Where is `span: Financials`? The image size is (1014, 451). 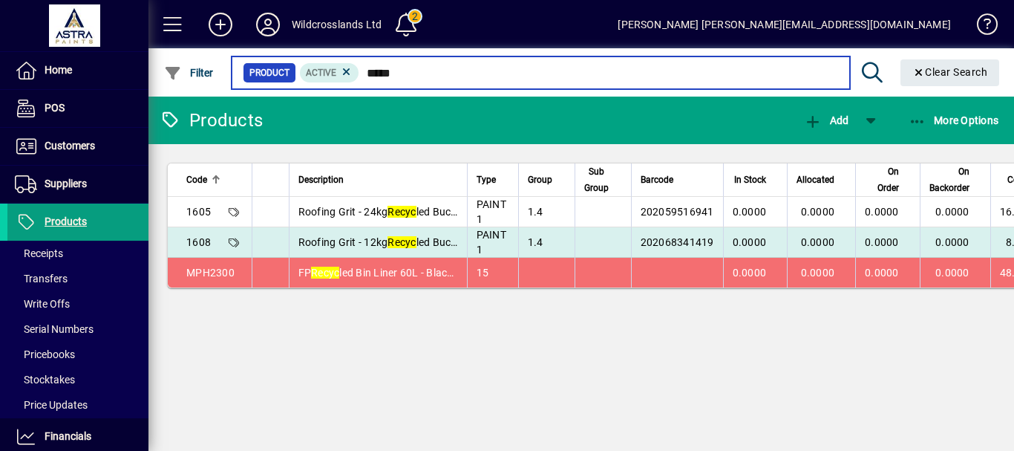 span: Financials is located at coordinates (68, 436).